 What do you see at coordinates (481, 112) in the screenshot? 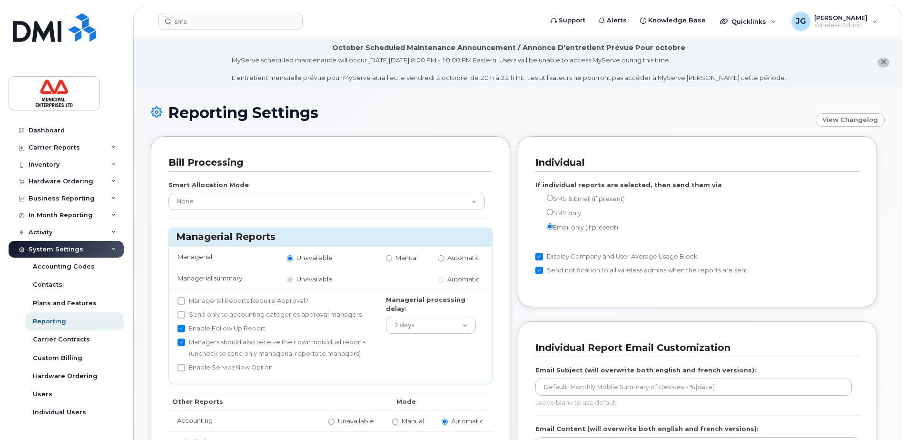
I see `h1: Reporting Settings` at bounding box center [481, 112].